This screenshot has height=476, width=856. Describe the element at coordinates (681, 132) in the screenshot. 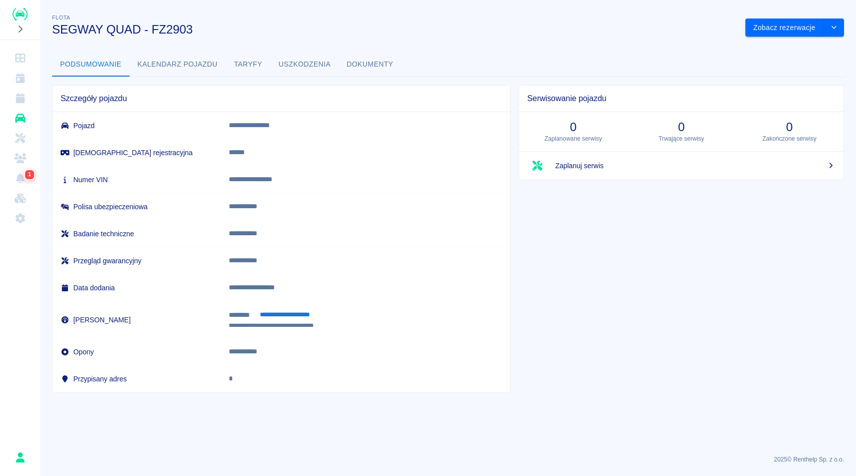

I see `a: 0Trwające serwisy` at that location.